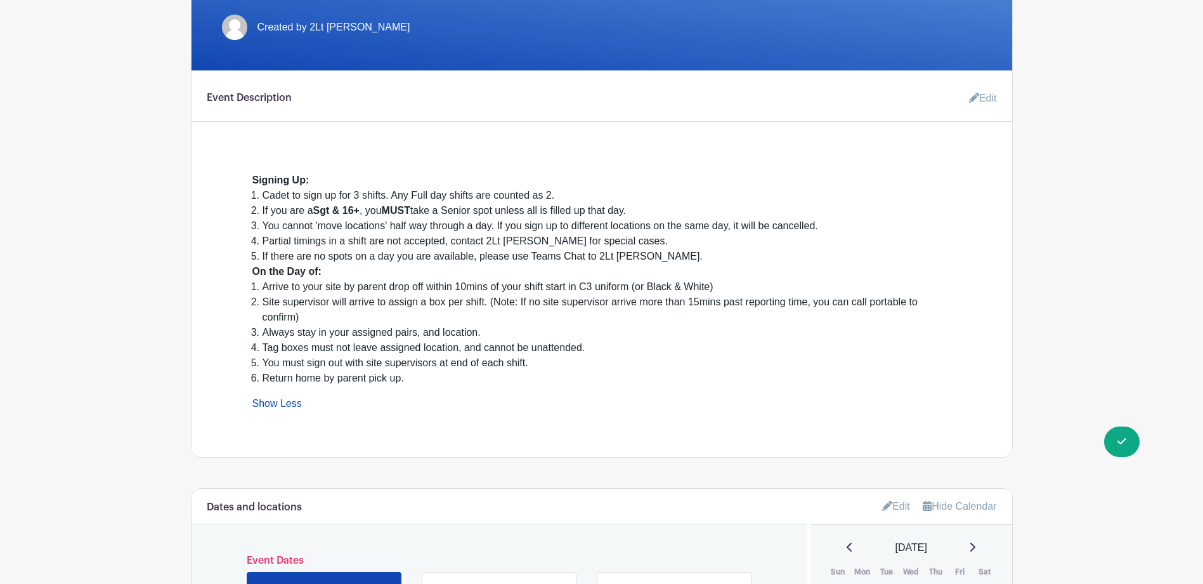 The image size is (1203, 584). I want to click on h6: Event Description, so click(249, 98).